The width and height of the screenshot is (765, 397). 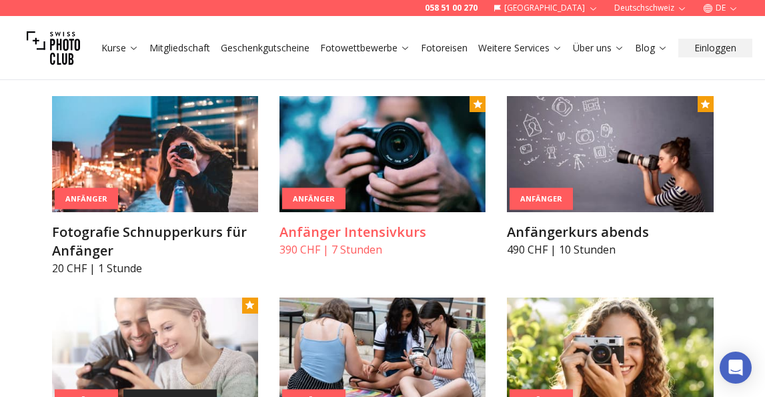 What do you see at coordinates (609, 177) in the screenshot?
I see `a: Anfängerkurs abendsAnfängerAnfängerkurs abends490 CHF | 10 Stunden` at bounding box center [609, 177].